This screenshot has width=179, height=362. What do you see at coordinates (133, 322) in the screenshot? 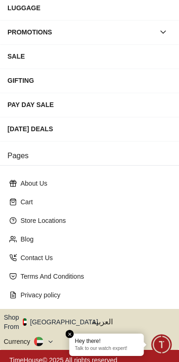
I see `span: العربية` at bounding box center [133, 322].